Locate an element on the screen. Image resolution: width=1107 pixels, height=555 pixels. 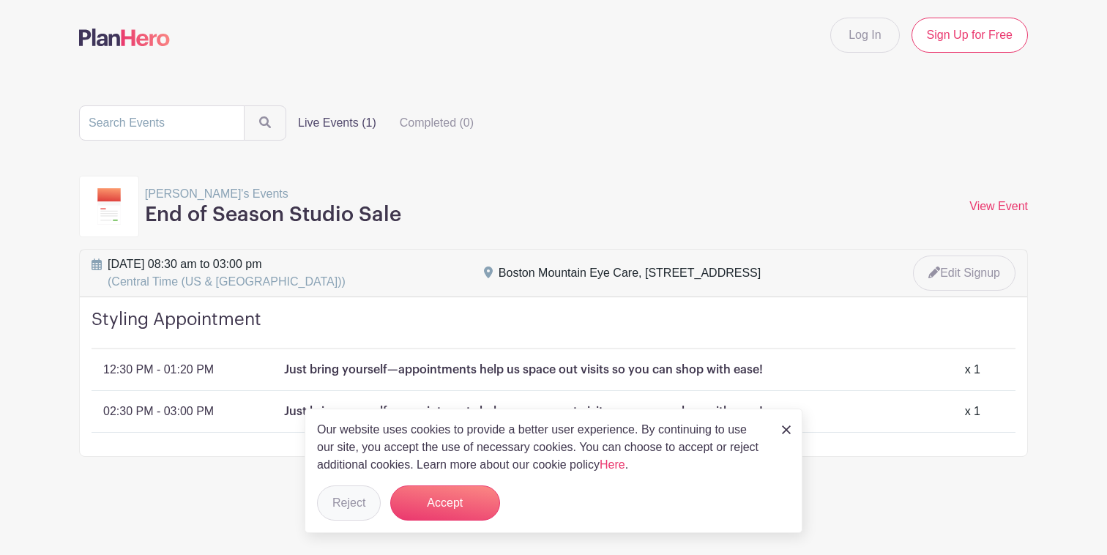
h3: End of Season Studio Sale is located at coordinates (273, 215).